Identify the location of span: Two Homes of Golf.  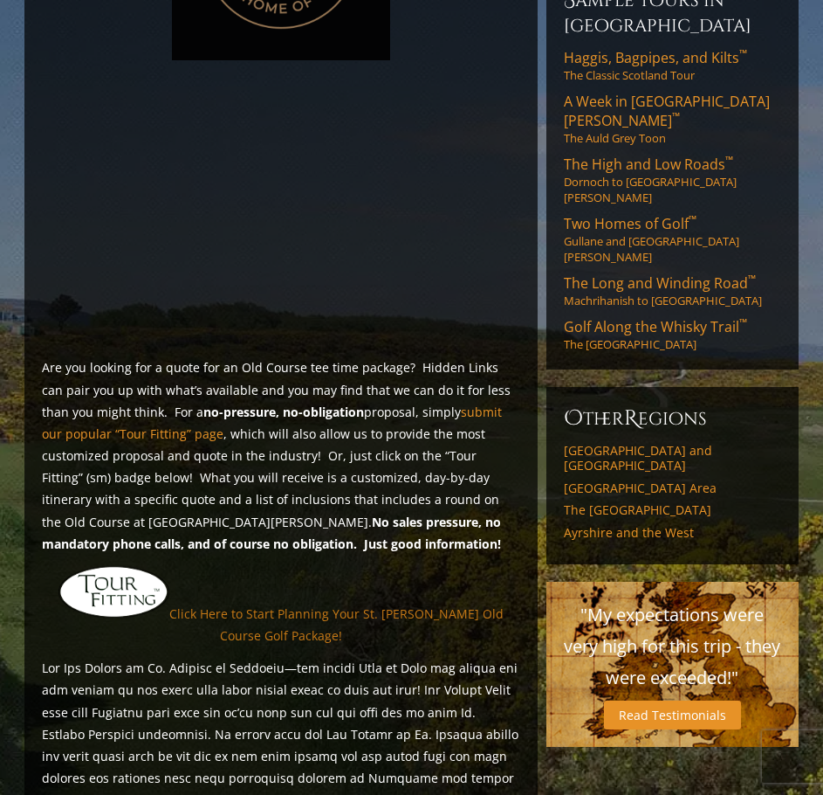
(630, 224).